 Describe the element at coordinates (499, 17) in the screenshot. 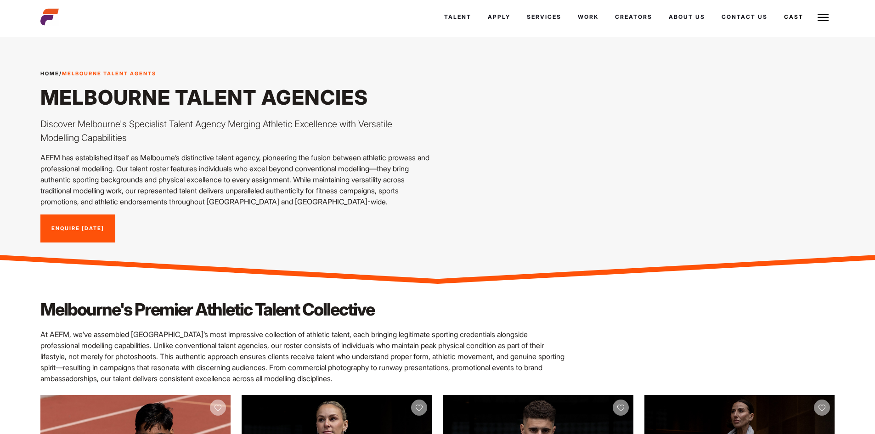

I see `a: Apply` at that location.